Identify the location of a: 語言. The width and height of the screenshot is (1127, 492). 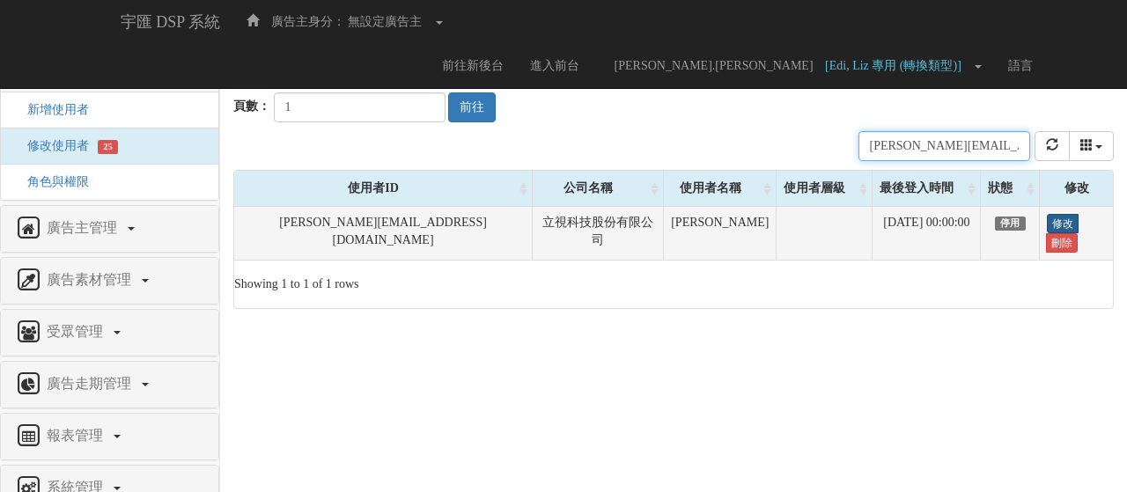
(1020, 66).